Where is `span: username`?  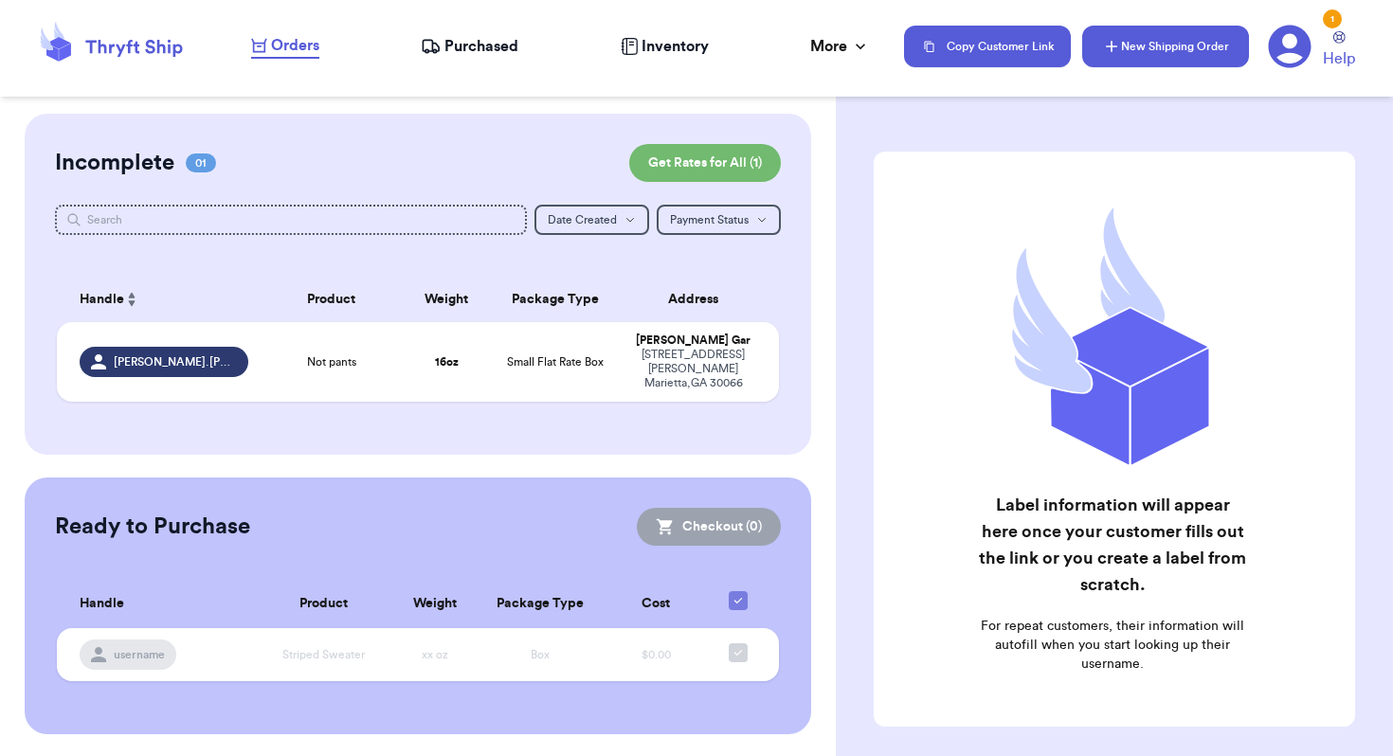 span: username is located at coordinates (139, 655).